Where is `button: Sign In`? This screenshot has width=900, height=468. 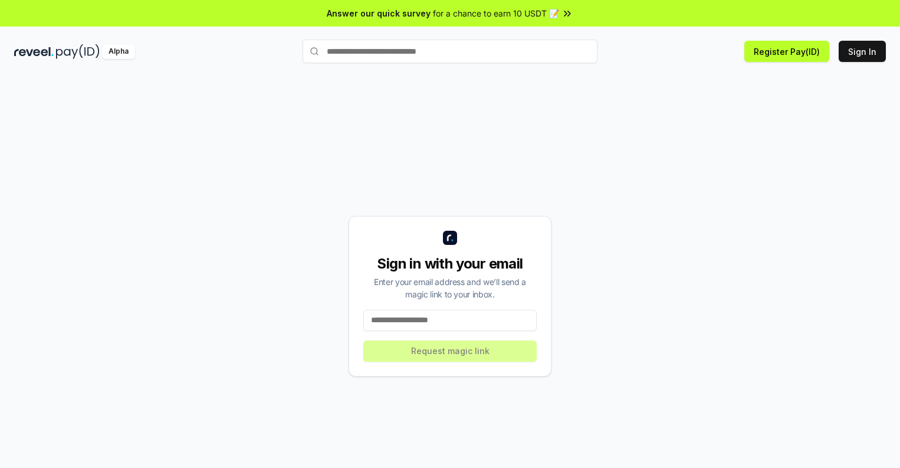
button: Sign In is located at coordinates (862, 51).